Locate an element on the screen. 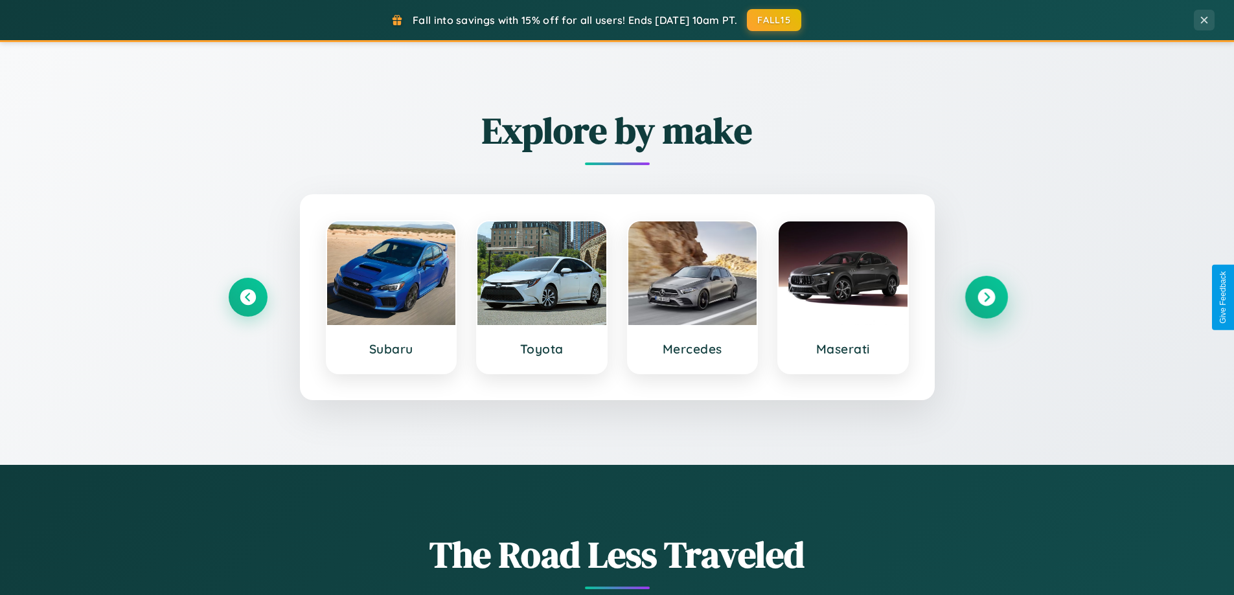 Image resolution: width=1234 pixels, height=595 pixels. h2: Explore by make is located at coordinates (617, 130).